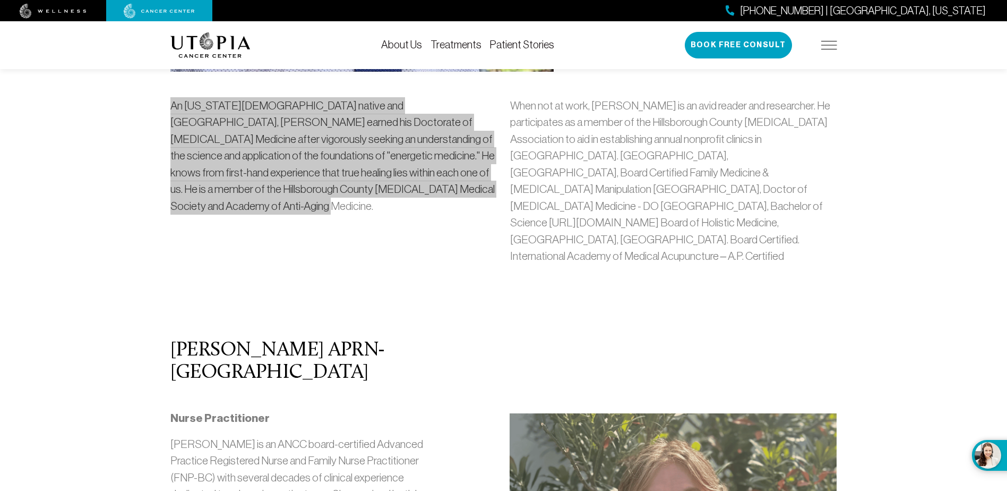  I want to click on img: cancer center, so click(159, 11).